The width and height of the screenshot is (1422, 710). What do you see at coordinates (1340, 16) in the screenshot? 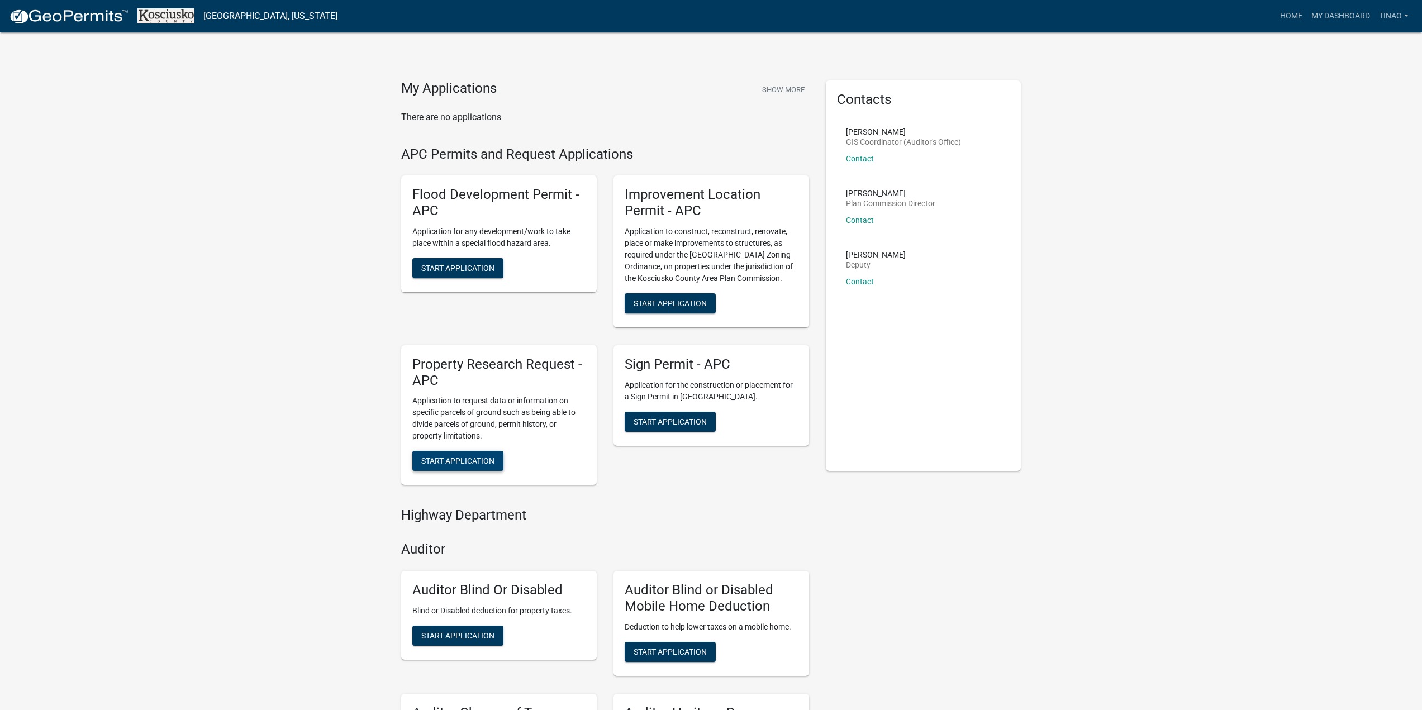
I see `a: My Dashboard` at bounding box center [1340, 16].